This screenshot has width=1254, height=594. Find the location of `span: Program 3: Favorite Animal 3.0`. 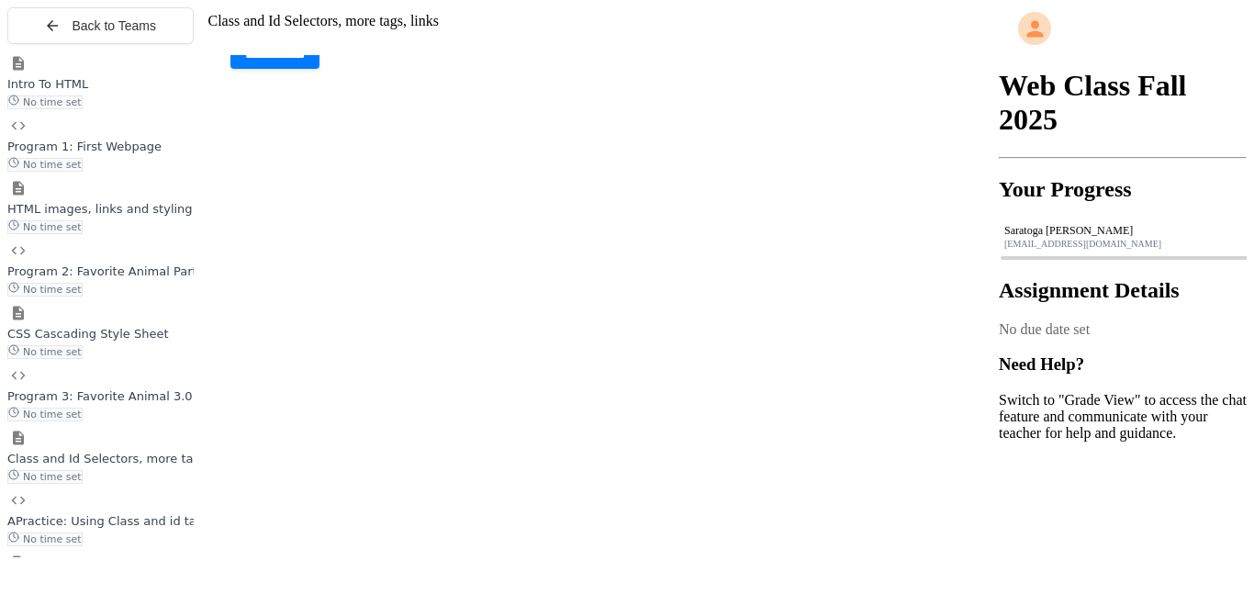

span: Program 3: Favorite Animal 3.0 is located at coordinates (100, 396).